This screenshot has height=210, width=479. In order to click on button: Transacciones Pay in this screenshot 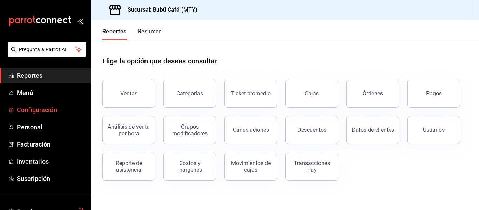, I will do `click(312, 167)`.